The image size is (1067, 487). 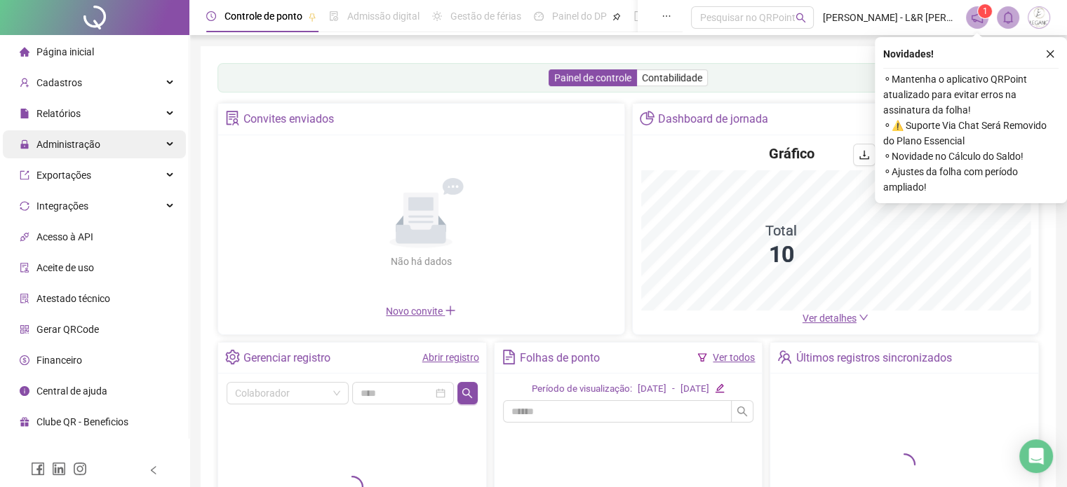 I want to click on span: Contabilidade, so click(x=672, y=78).